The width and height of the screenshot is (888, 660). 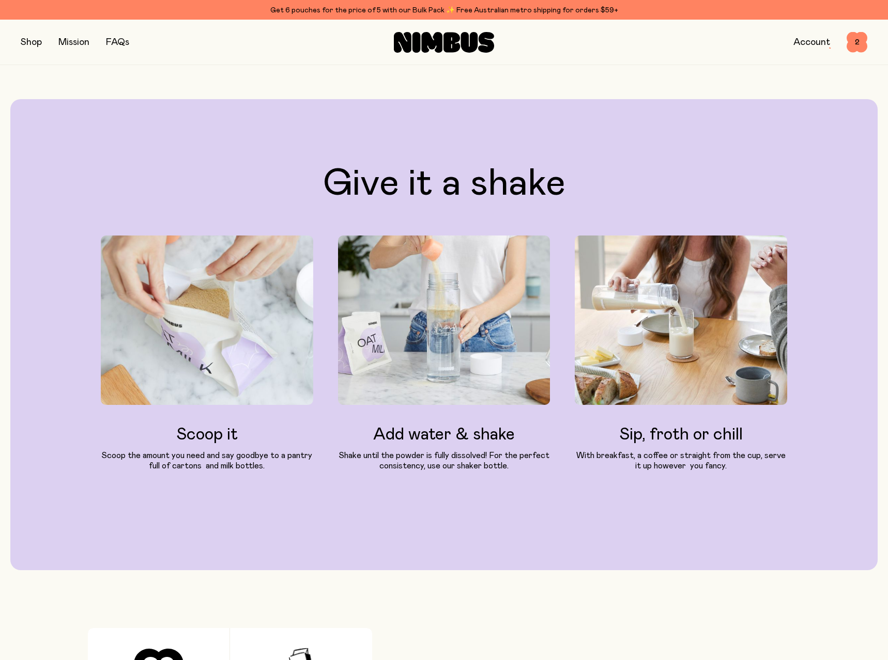 I want to click on h2: Give it a shake, so click(x=444, y=184).